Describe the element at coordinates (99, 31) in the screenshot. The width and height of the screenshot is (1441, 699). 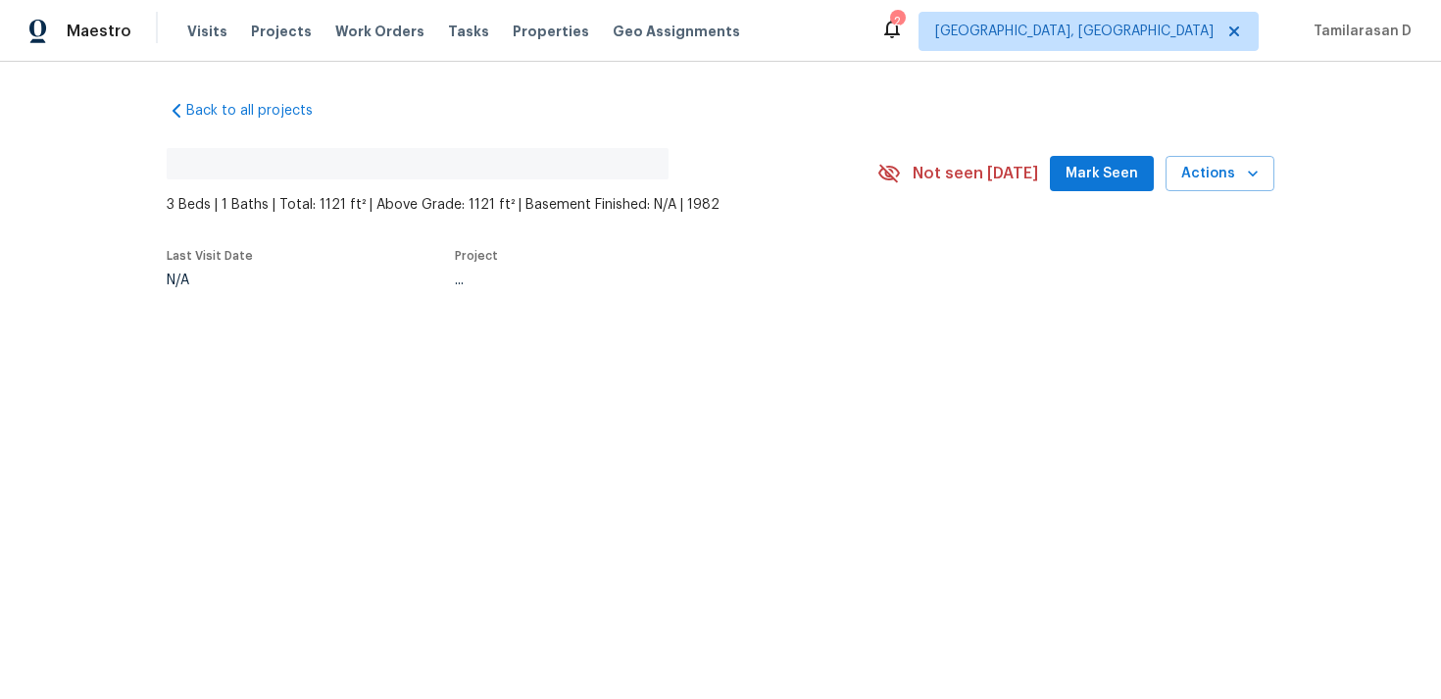
I see `span: Maestro` at that location.